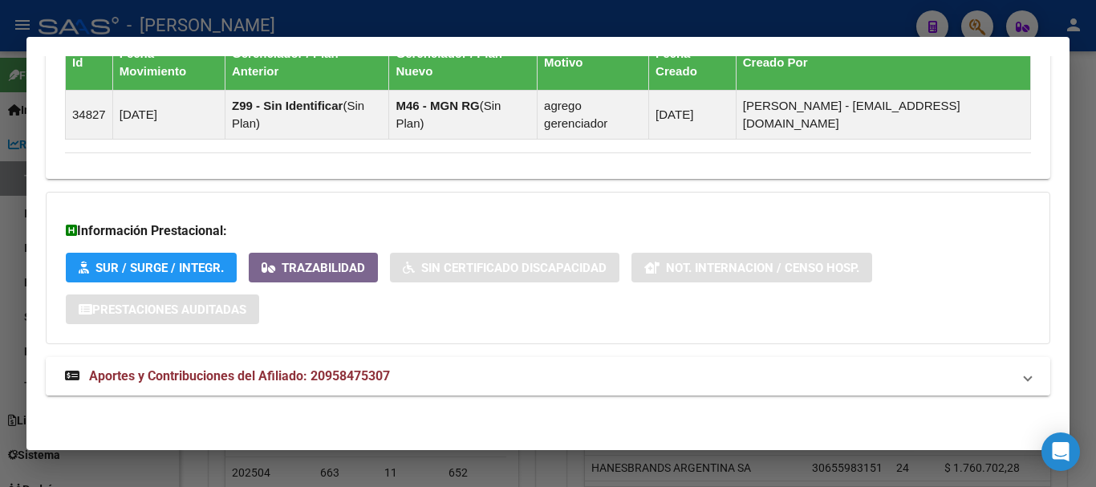 The height and width of the screenshot is (487, 1096). Describe the element at coordinates (437, 105) in the screenshot. I see `strong: M46 - MGN RG` at that location.